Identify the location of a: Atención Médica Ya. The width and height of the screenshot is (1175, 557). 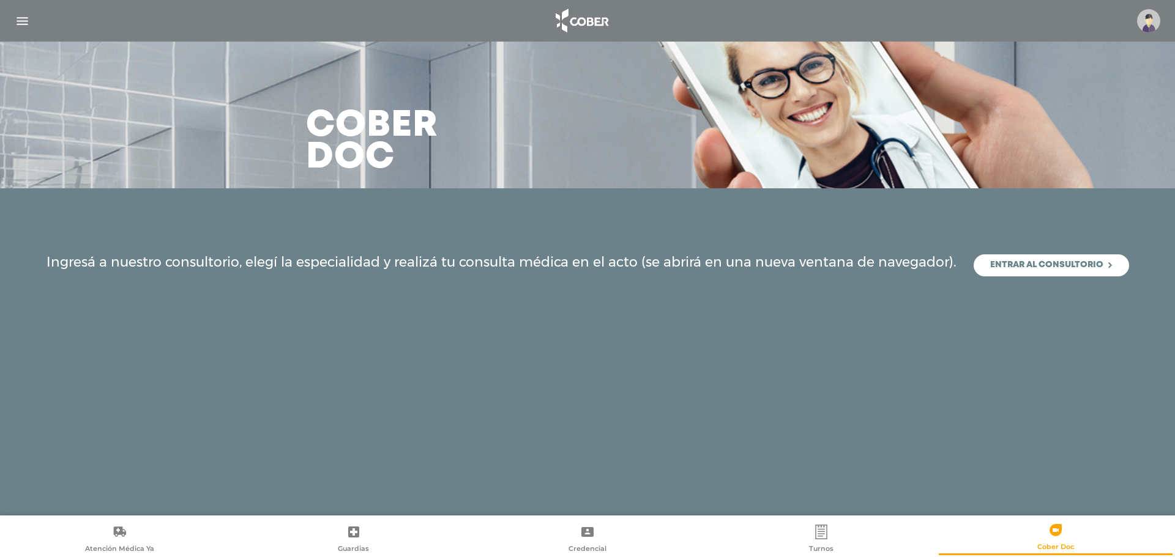
(119, 540).